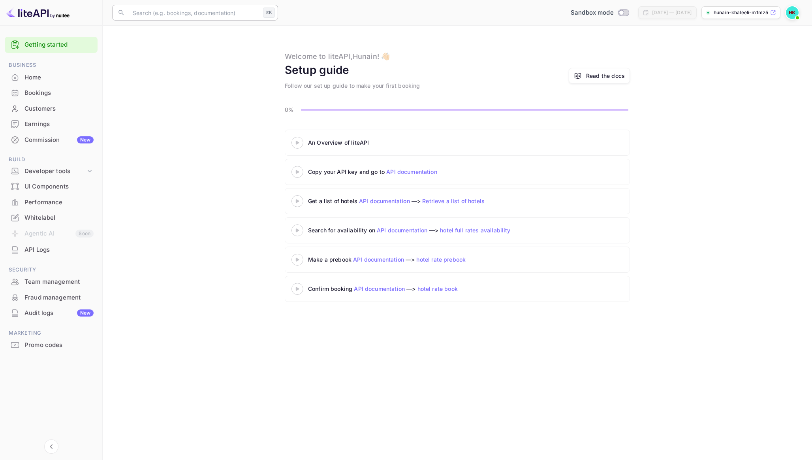  Describe the element at coordinates (51, 249) in the screenshot. I see `a: API Logs` at that location.